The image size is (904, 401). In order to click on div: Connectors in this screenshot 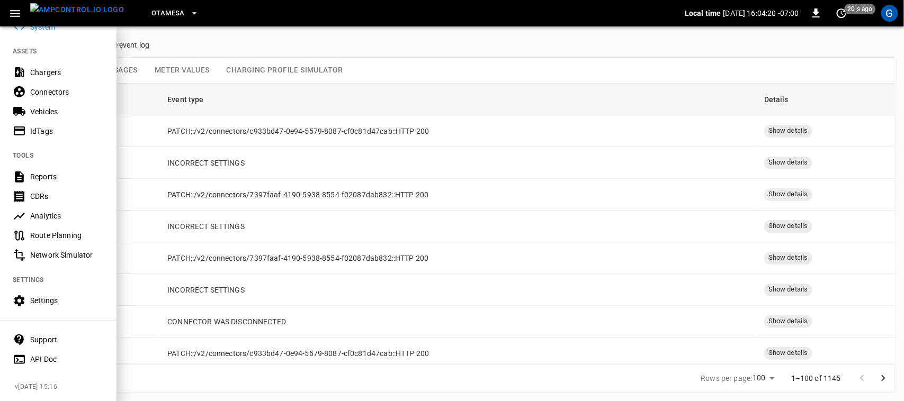, I will do `click(67, 92)`.